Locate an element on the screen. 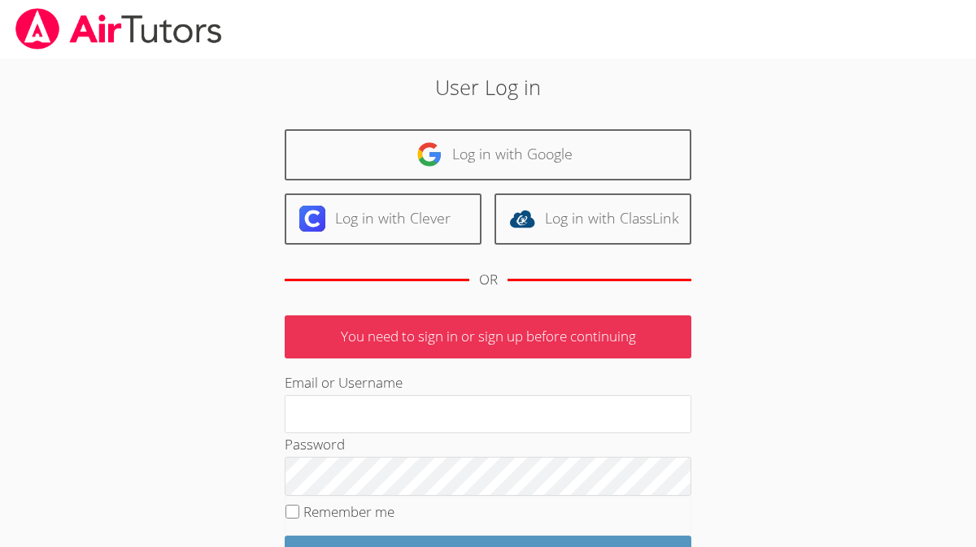  img: clever-logo-6eab21bc6e7a338710f1a6ff85c0baf02591cd810cc4098c63d3a4b26e2feb20.svg is located at coordinates (312, 219).